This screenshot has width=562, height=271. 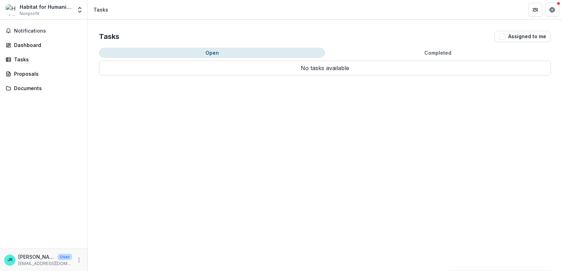 What do you see at coordinates (10, 260) in the screenshot?
I see `div: Jacqueline Richter` at bounding box center [10, 260].